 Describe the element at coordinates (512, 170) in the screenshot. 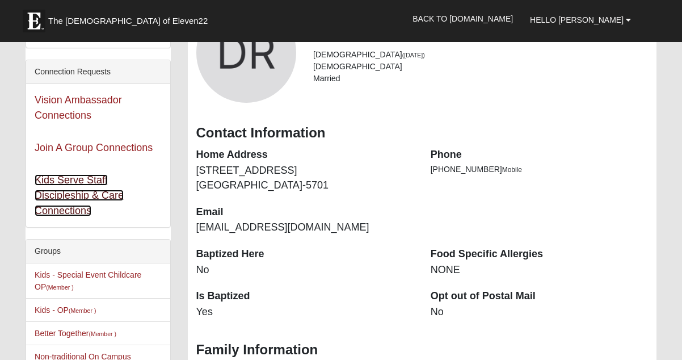

I see `span: Mobile` at that location.